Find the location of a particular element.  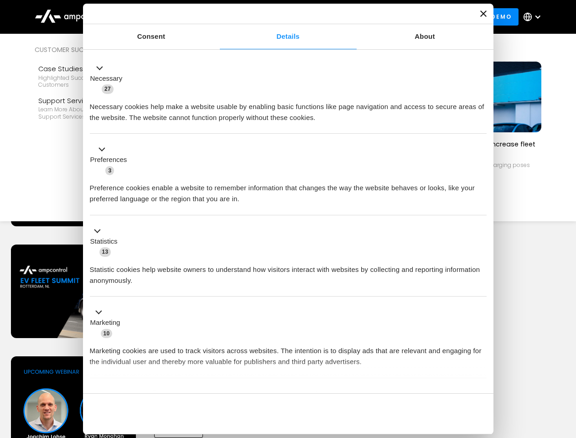

button: Marketing (10) is located at coordinates (108, 323).